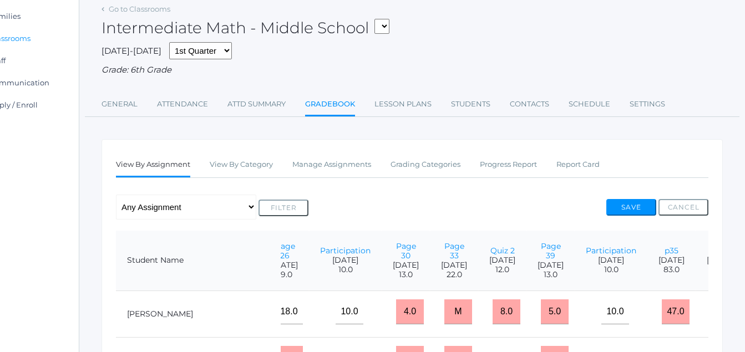  I want to click on a: View By Assignment, so click(153, 165).